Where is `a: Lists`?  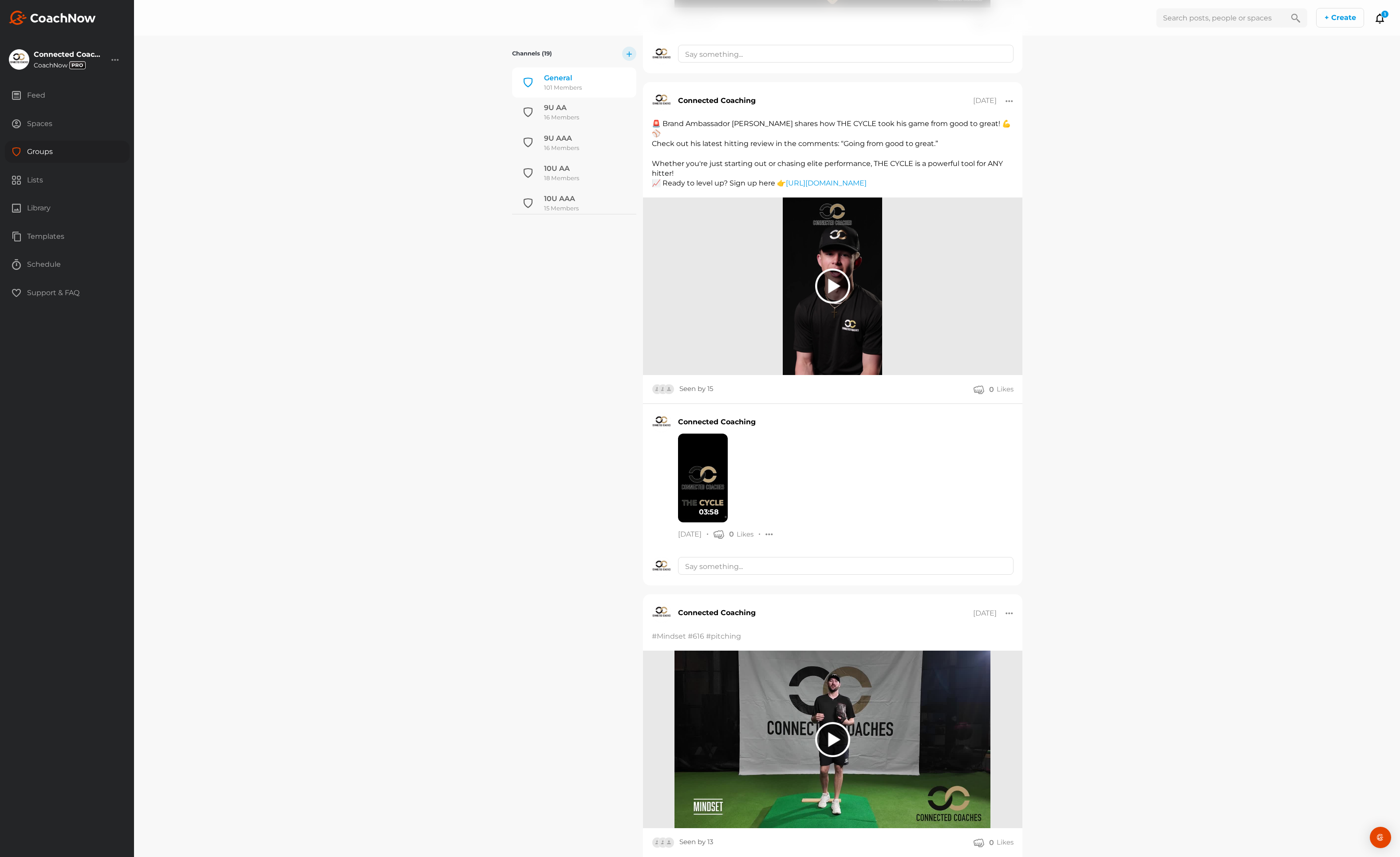 a: Lists is located at coordinates (67, 183).